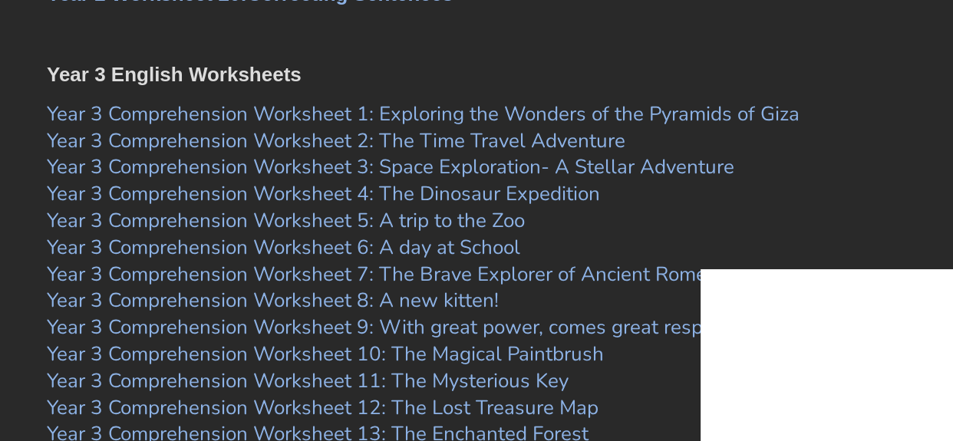 The height and width of the screenshot is (441, 953). Describe the element at coordinates (325, 354) in the screenshot. I see `a: Year 3 Comprehension Worksheet 10: The Magical Paintbrush` at that location.